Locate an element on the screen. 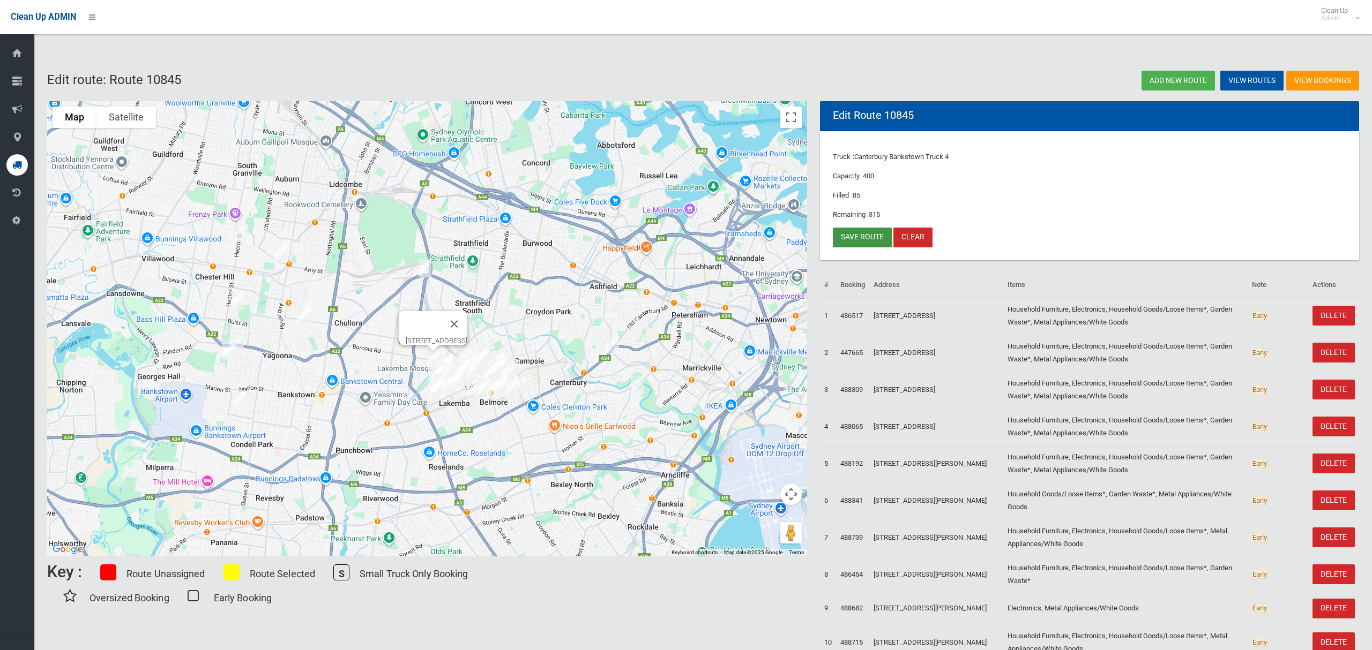  div: 15 Hall Street, BELMORE NSW 2192 is located at coordinates (512, 369).